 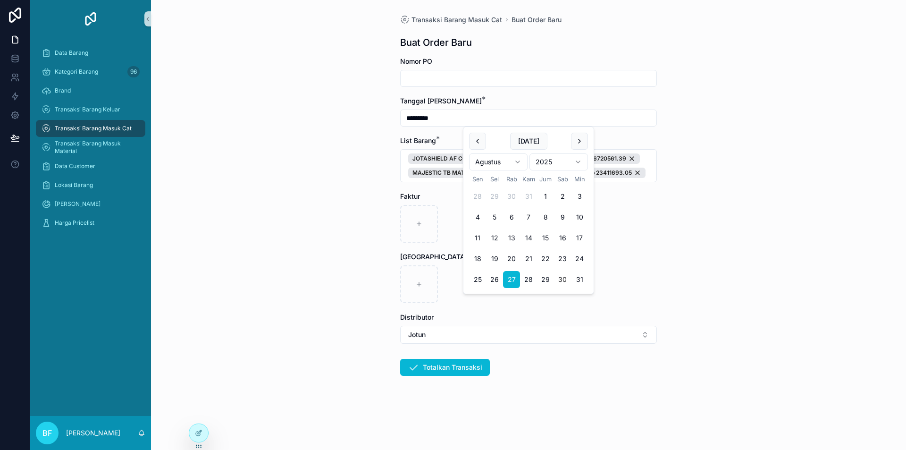 What do you see at coordinates (522, 173) in the screenshot?
I see `span: MAJESTIC TB MATT (NEW) BASE A 18L | 20 x Rp 1170584.65 = Rp 23411693.05` at bounding box center [522, 173].